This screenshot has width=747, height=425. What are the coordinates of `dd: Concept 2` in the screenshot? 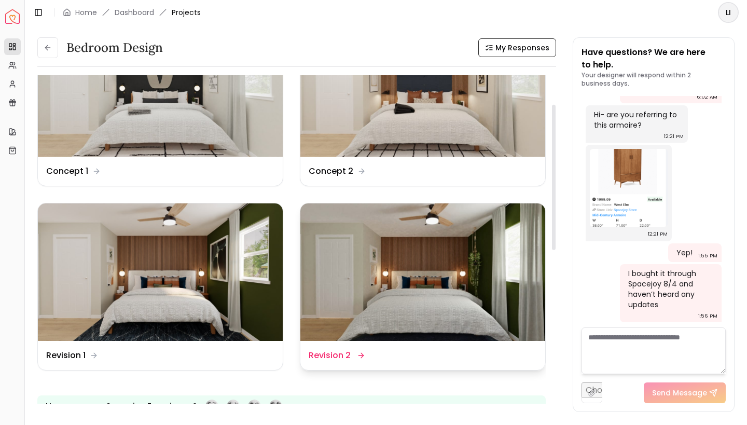 It's located at (331, 171).